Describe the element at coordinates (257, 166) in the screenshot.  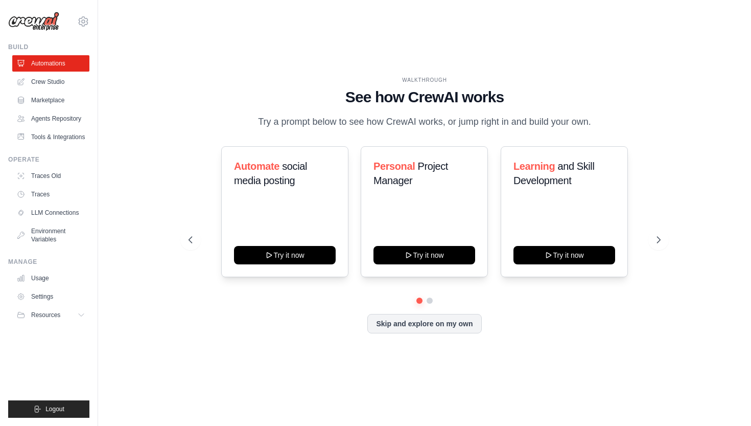
I see `span: Automate` at that location.